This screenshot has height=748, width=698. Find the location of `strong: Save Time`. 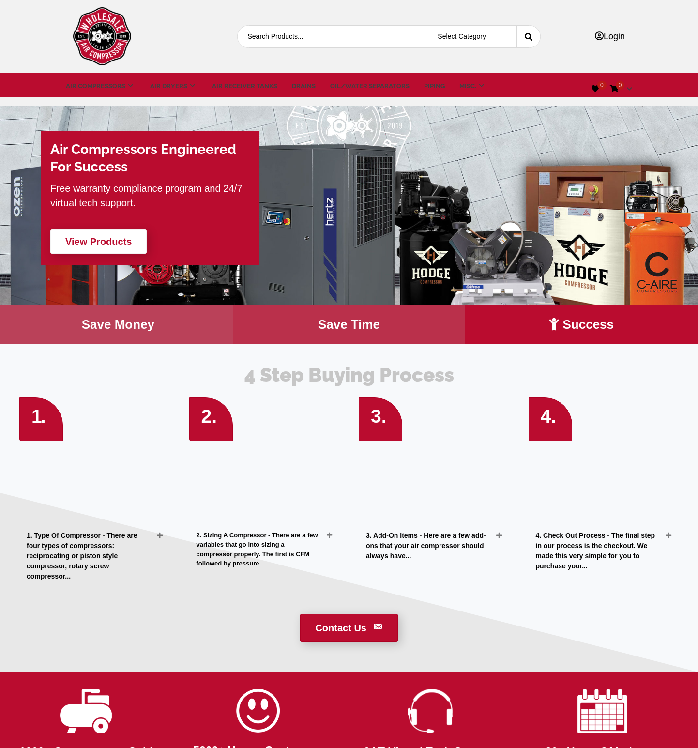

strong: Save Time is located at coordinates (349, 324).